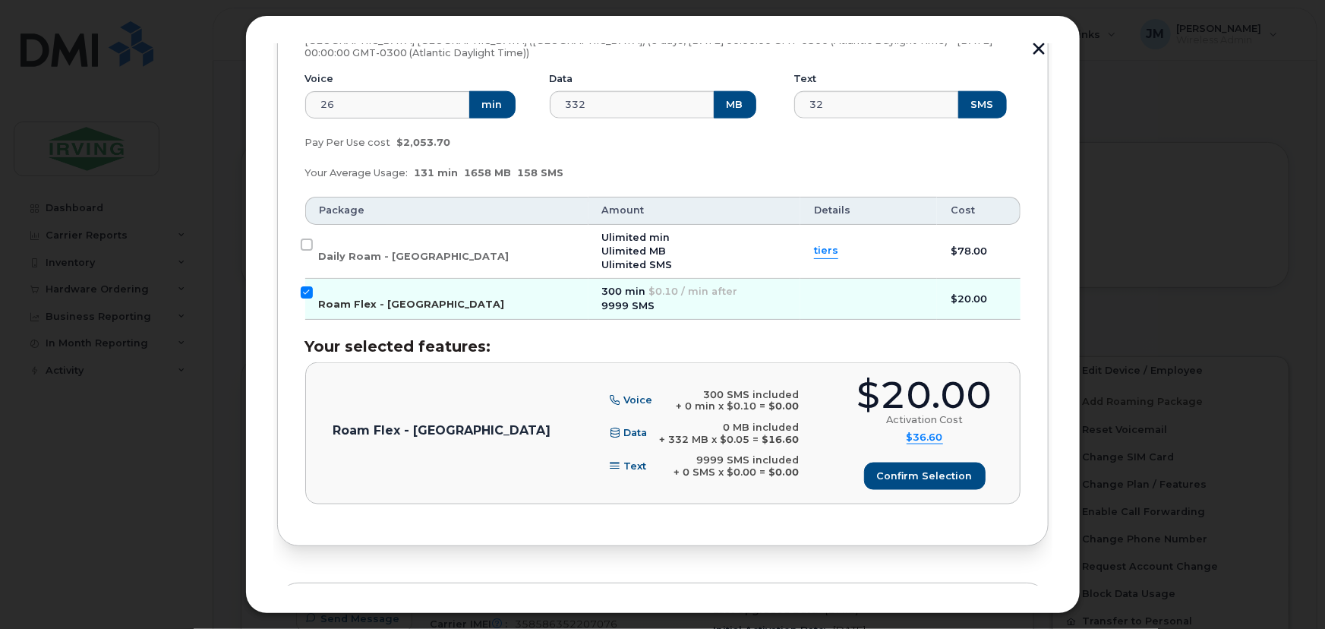  Describe the element at coordinates (561, 79) in the screenshot. I see `label: Data` at that location.